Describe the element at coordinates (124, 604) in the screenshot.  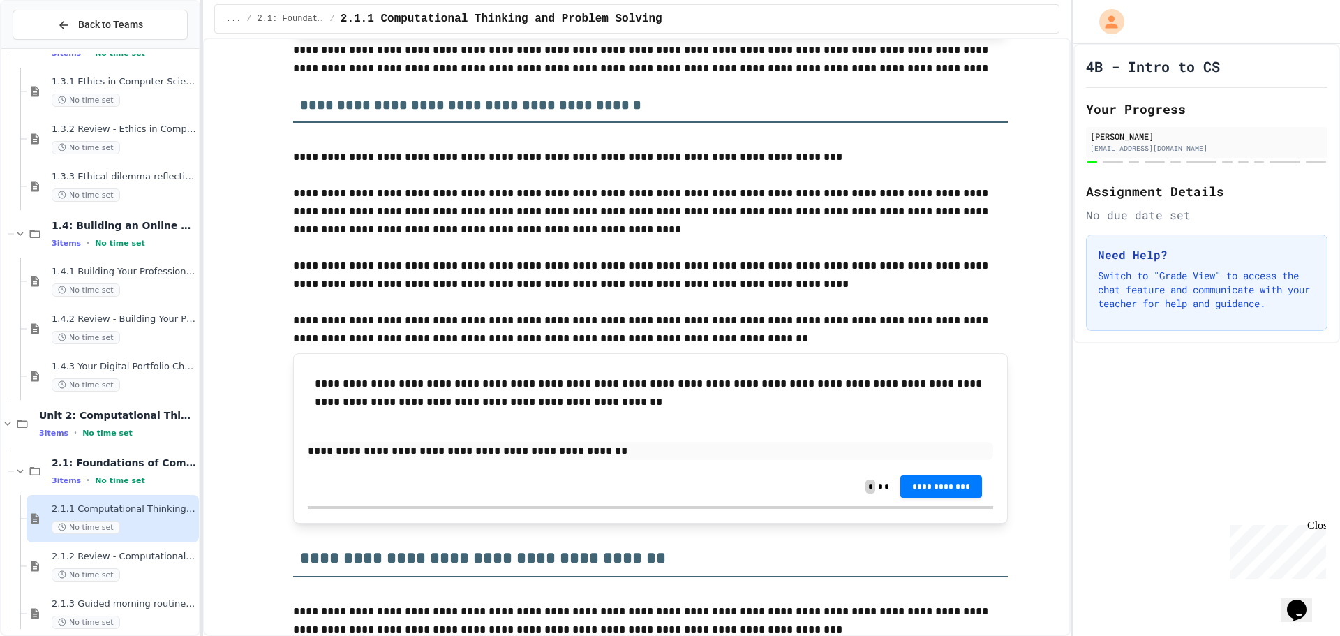
I see `span: 2.1.3 Guided morning routine flowchart` at that location.